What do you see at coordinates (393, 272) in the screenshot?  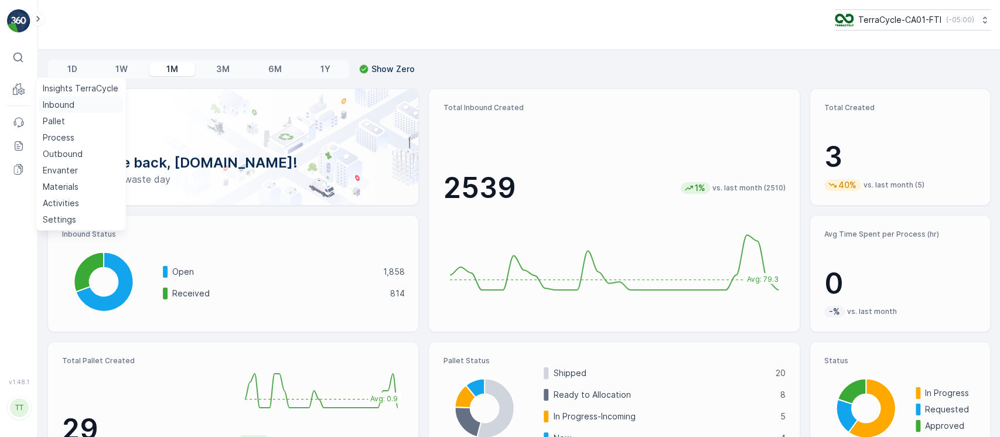 I see `p: 1,858` at bounding box center [393, 272].